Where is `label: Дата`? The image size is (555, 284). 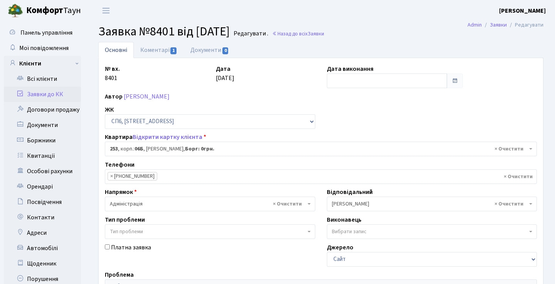
label: Дата is located at coordinates (223, 69).